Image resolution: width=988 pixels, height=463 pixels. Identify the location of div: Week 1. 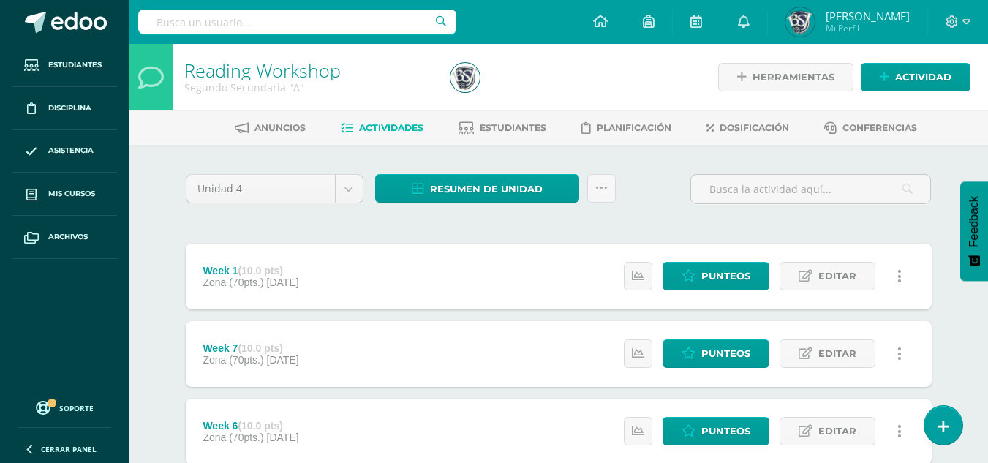
(250, 271).